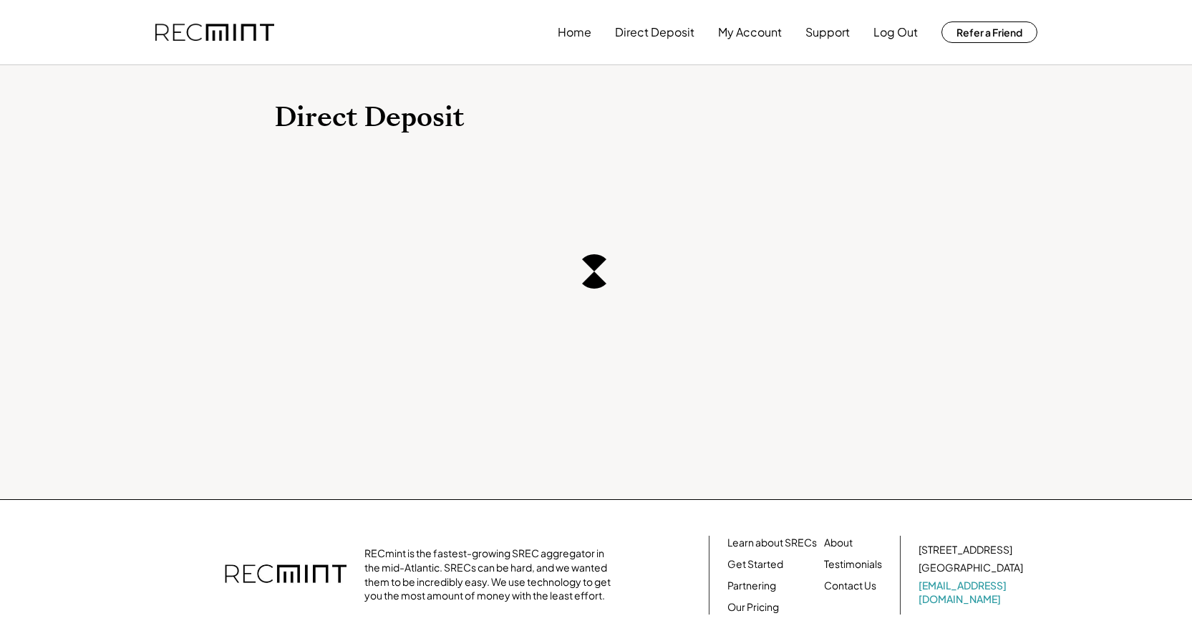  I want to click on button: Support, so click(827, 32).